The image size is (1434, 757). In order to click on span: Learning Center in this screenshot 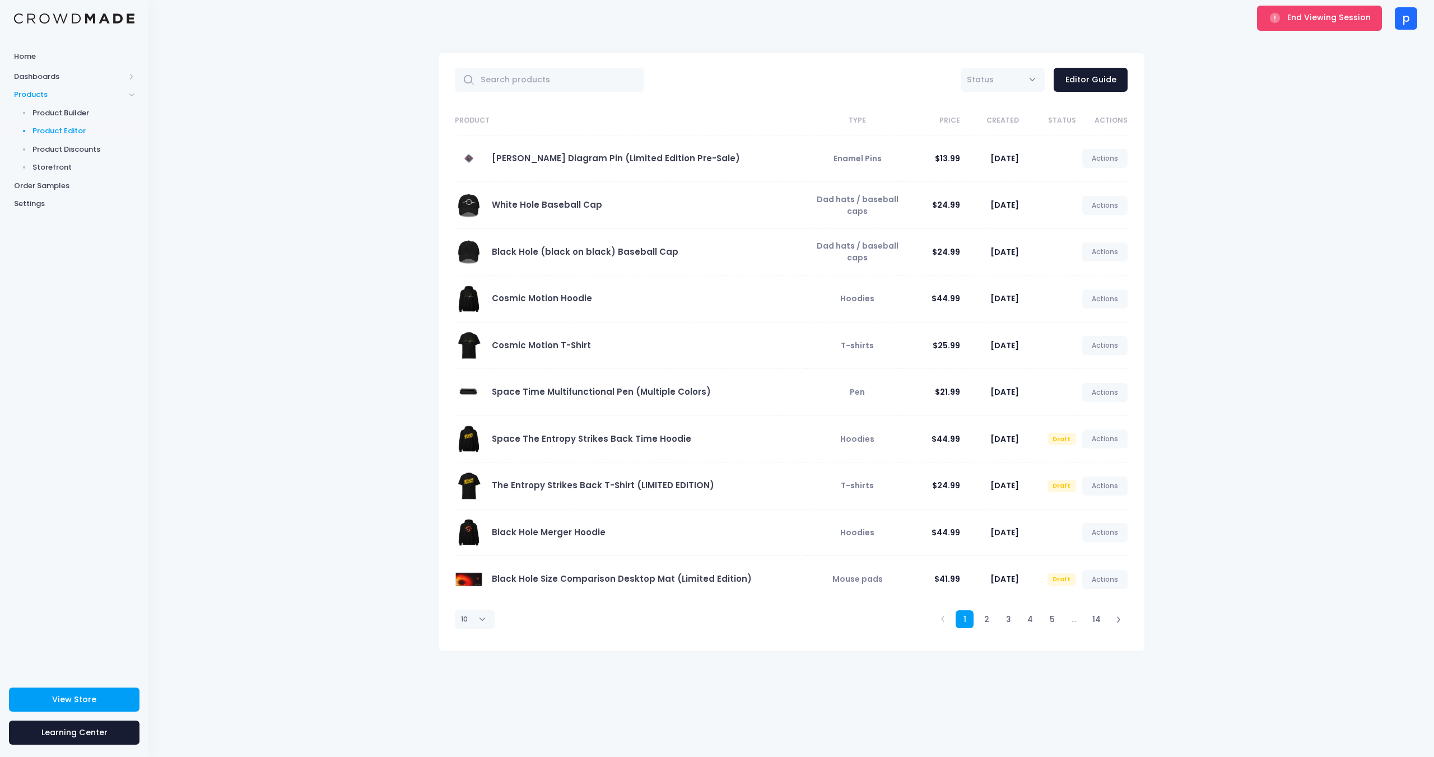, I will do `click(75, 733)`.